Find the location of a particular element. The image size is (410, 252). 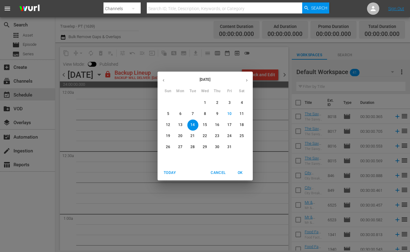

button: 4 is located at coordinates (242, 103).